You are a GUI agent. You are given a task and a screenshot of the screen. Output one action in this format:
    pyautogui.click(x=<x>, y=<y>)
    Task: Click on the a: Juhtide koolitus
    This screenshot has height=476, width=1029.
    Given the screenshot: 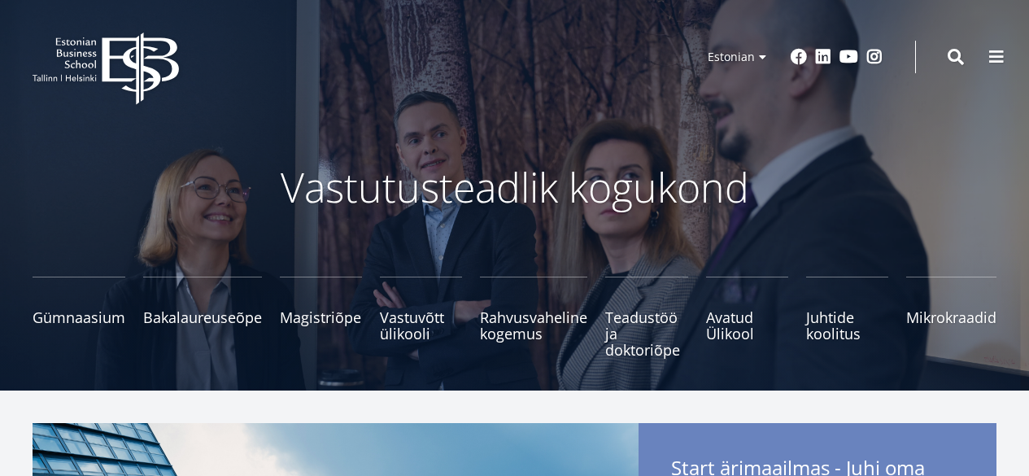 What is the action you would take?
    pyautogui.click(x=846, y=317)
    